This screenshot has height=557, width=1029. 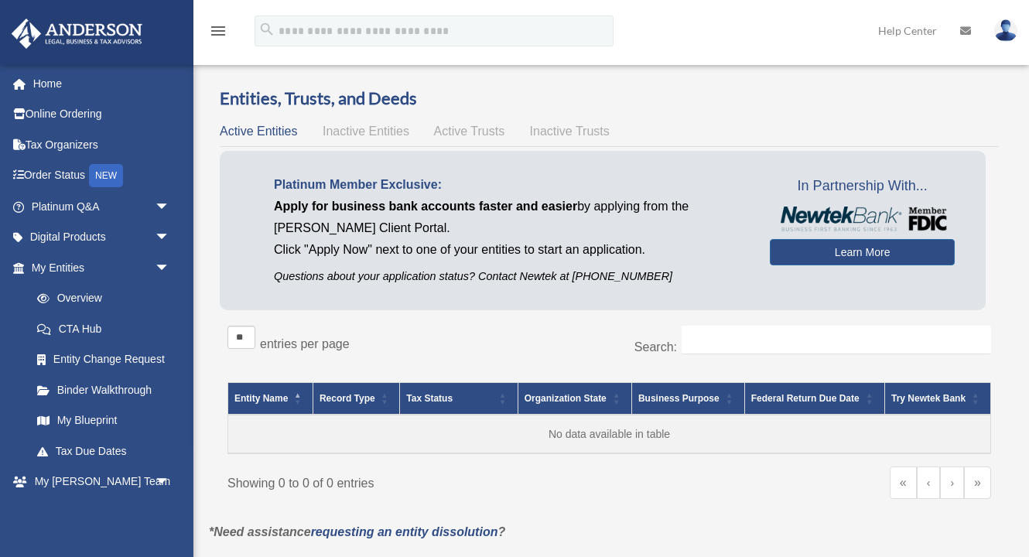 I want to click on a: Learn More, so click(x=862, y=252).